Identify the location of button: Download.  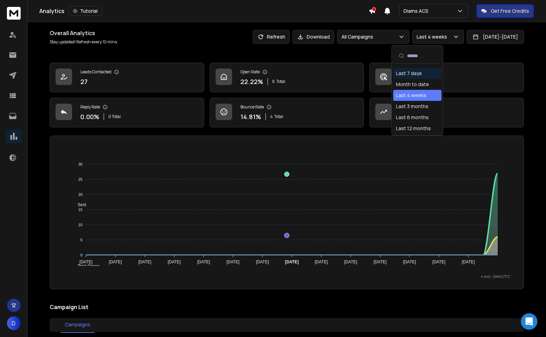
(313, 37).